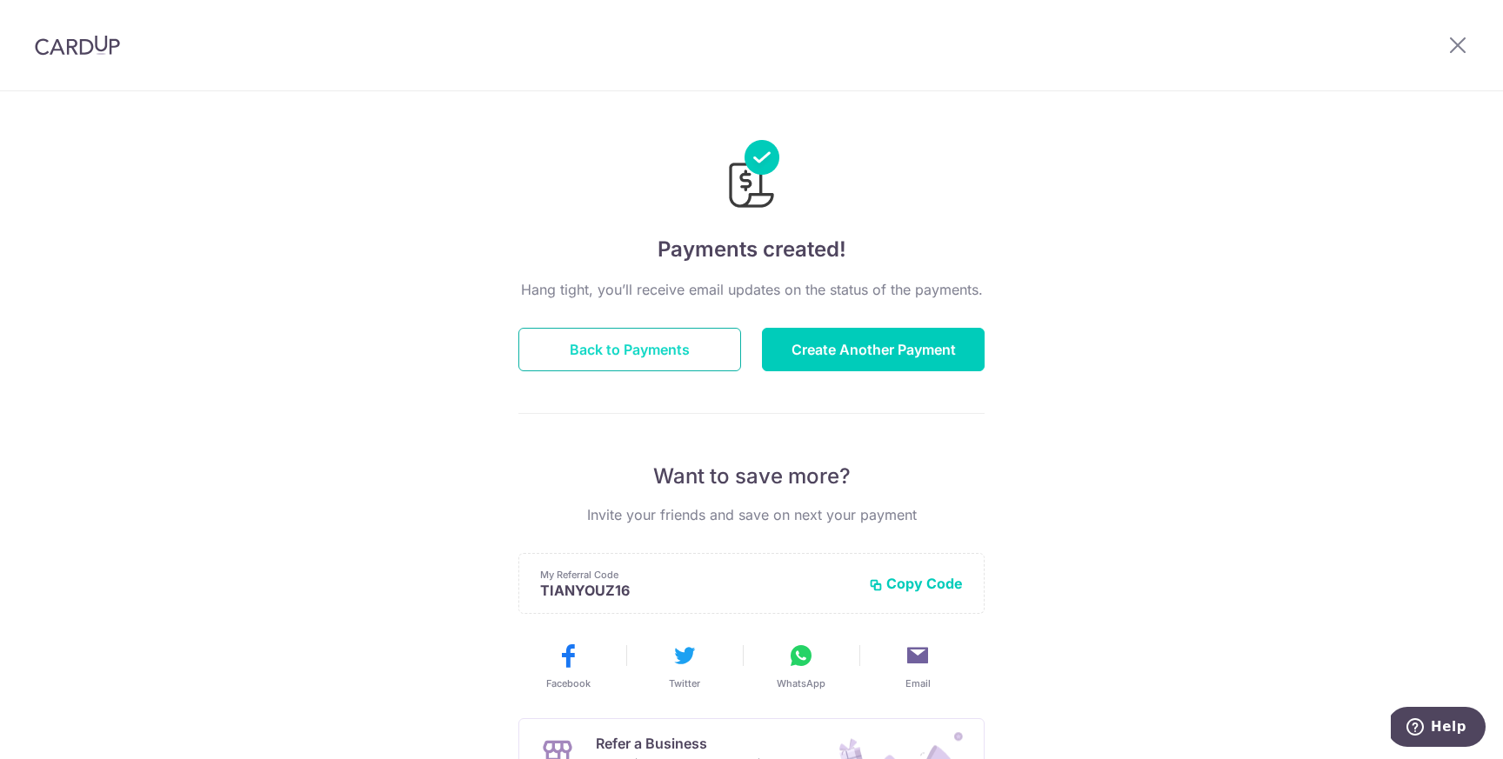  I want to click on span: Facebook, so click(568, 683).